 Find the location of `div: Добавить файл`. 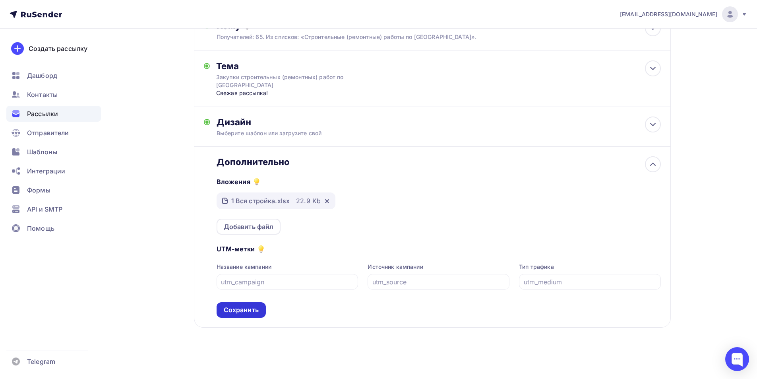

div: Добавить файл is located at coordinates (249, 226).